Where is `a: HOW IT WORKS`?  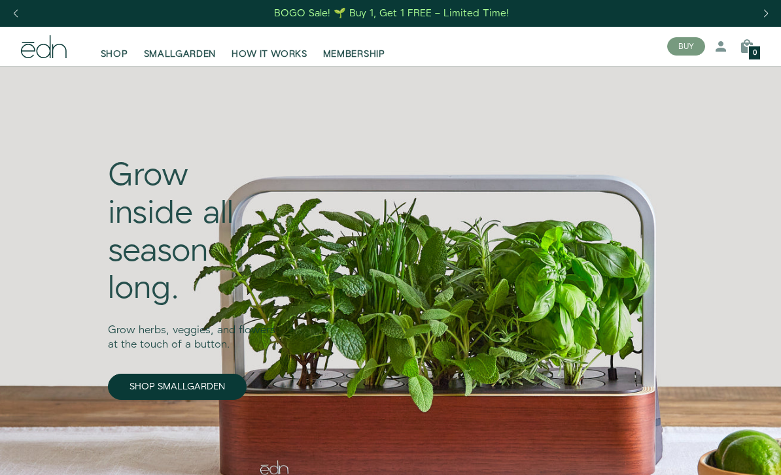 a: HOW IT WORKS is located at coordinates (269, 46).